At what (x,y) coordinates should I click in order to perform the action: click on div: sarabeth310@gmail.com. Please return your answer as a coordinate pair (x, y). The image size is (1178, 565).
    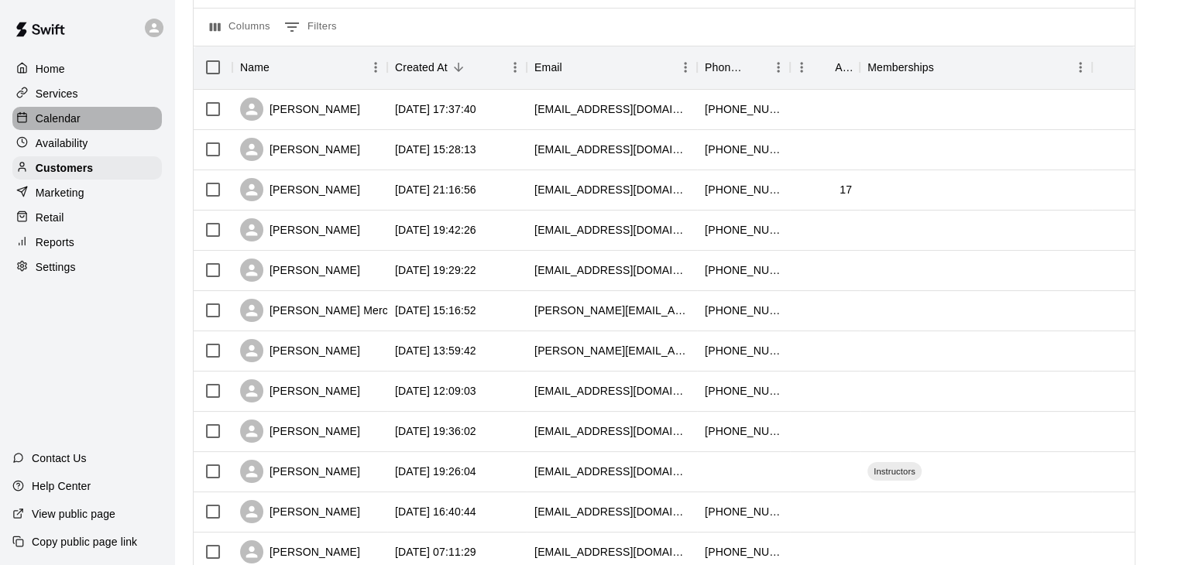
    Looking at the image, I should click on (612, 391).